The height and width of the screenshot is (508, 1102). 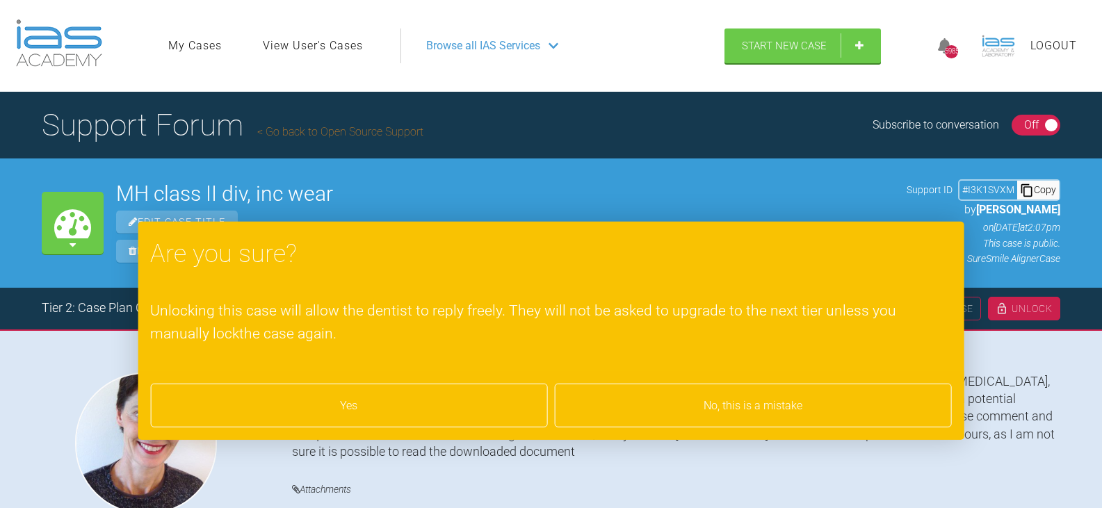 What do you see at coordinates (988, 190) in the screenshot?
I see `div: # I3K1SVXM` at bounding box center [988, 190].